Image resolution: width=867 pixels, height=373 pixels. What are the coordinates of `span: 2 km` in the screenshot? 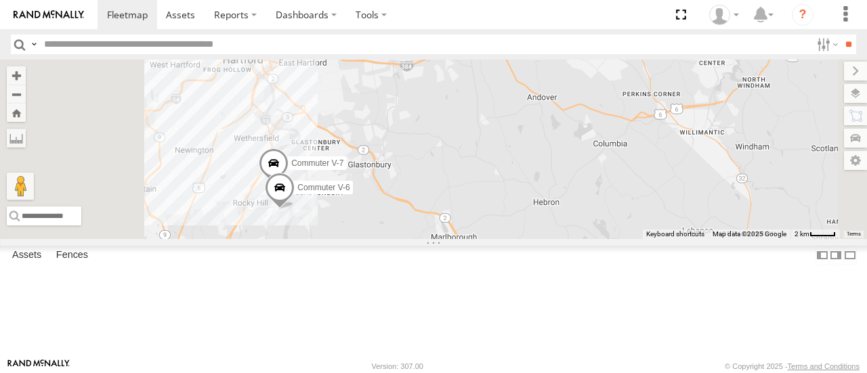 It's located at (802, 234).